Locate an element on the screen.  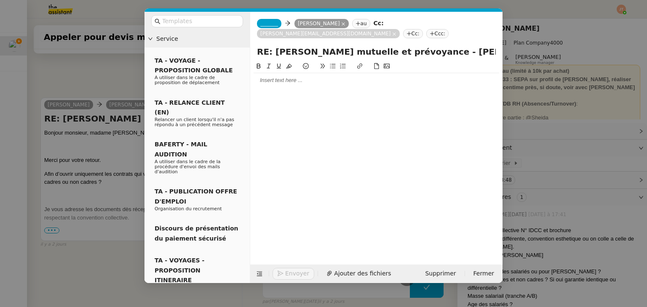
span: Service is located at coordinates (201, 39).